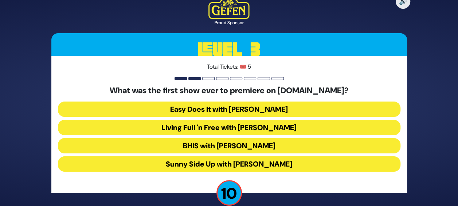 The image size is (458, 206). Describe the element at coordinates (229, 192) in the screenshot. I see `p: 10` at that location.